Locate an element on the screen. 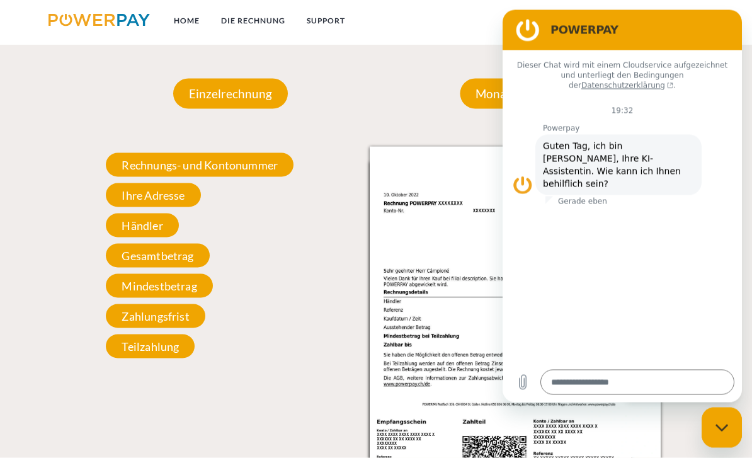  a: Datenschutzerklärung(wird in einer neuen Registerkarte geöffnet) is located at coordinates (125, 76).